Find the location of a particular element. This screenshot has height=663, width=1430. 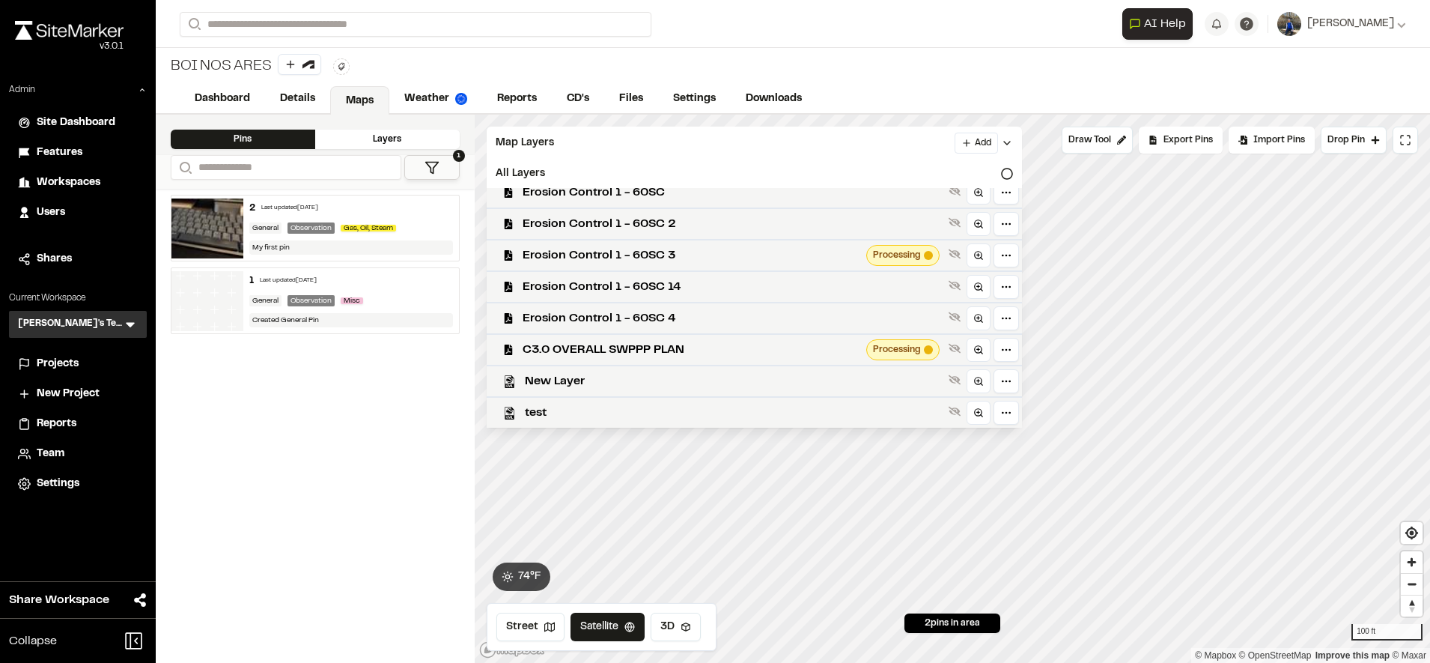

span: test is located at coordinates (734, 413).